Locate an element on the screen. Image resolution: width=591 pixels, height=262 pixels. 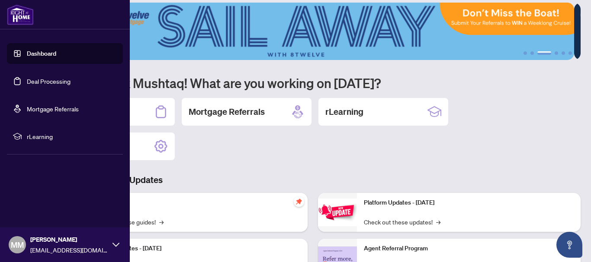
img: Slide 2 is located at coordinates (309, 31).